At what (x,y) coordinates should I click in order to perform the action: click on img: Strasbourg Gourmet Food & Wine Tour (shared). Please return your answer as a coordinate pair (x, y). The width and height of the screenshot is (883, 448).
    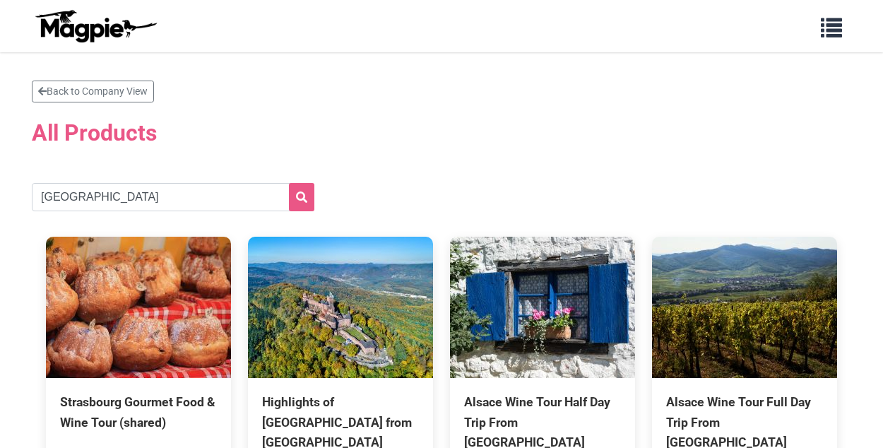
    Looking at the image, I should click on (139, 307).